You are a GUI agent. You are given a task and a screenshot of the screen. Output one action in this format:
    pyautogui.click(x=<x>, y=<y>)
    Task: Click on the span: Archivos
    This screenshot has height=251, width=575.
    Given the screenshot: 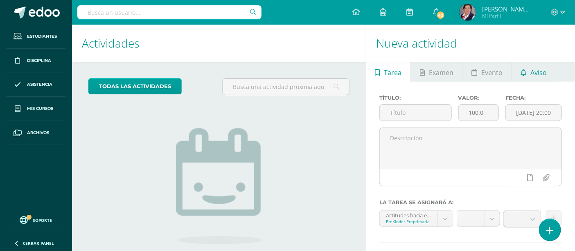 What is the action you would take?
    pyautogui.click(x=38, y=133)
    